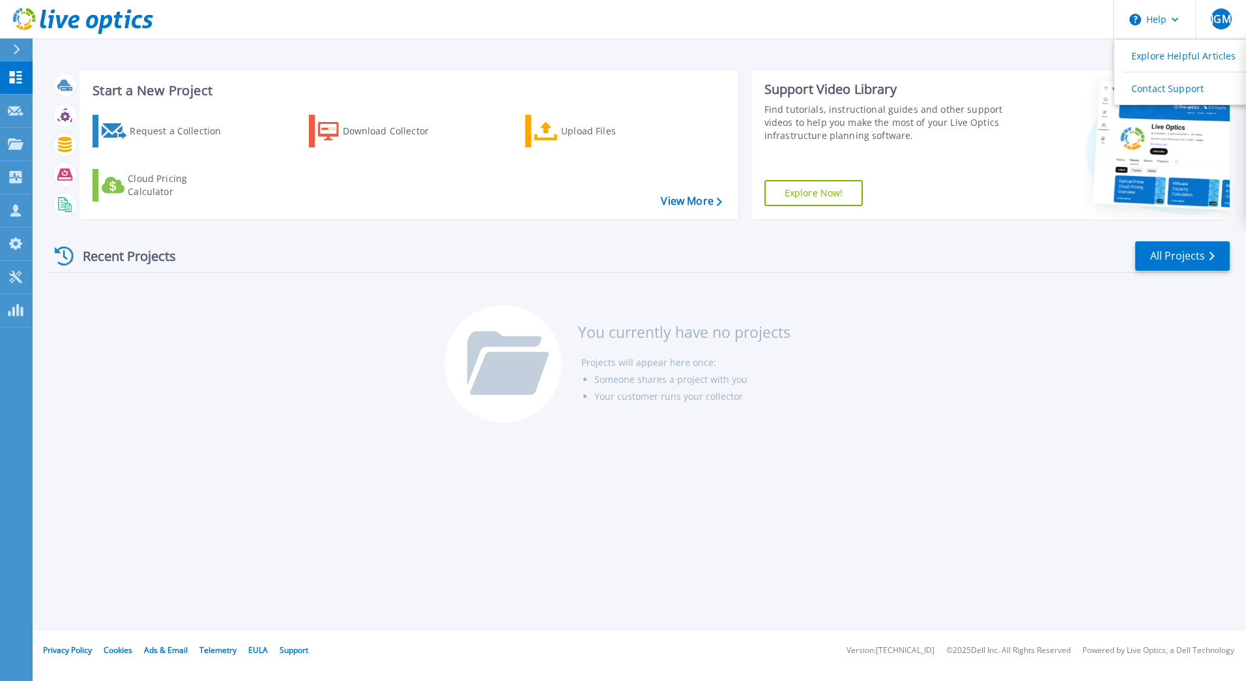  I want to click on li: Someone shares a project with you, so click(692, 379).